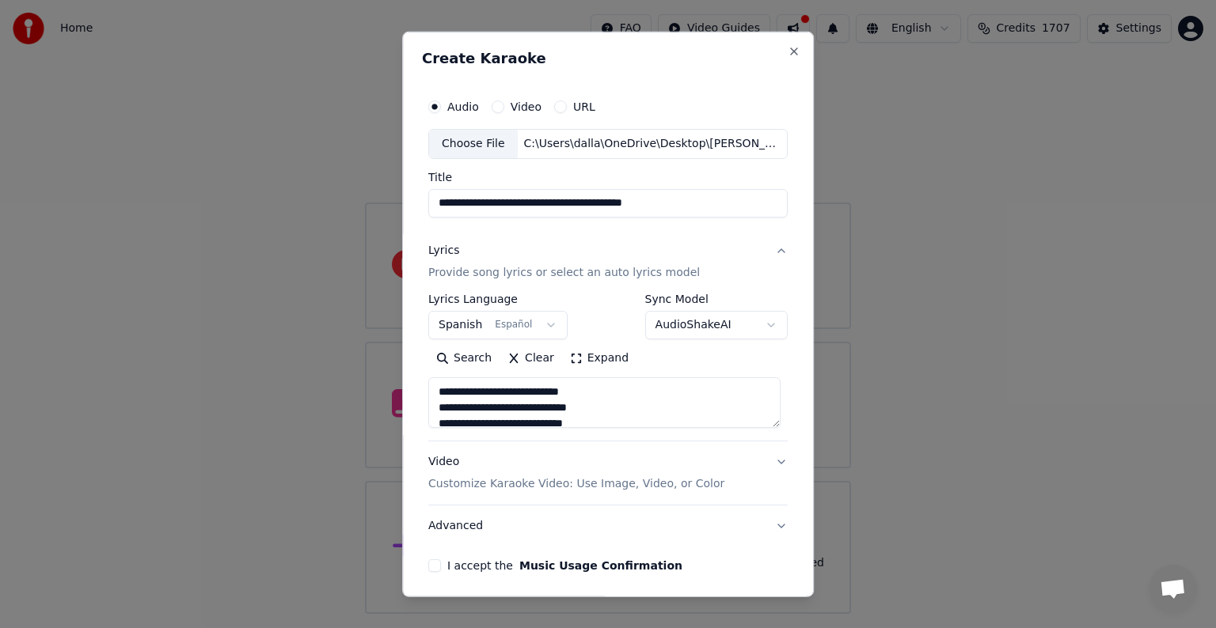 The height and width of the screenshot is (628, 1216). Describe the element at coordinates (608, 177) in the screenshot. I see `label: Title` at that location.